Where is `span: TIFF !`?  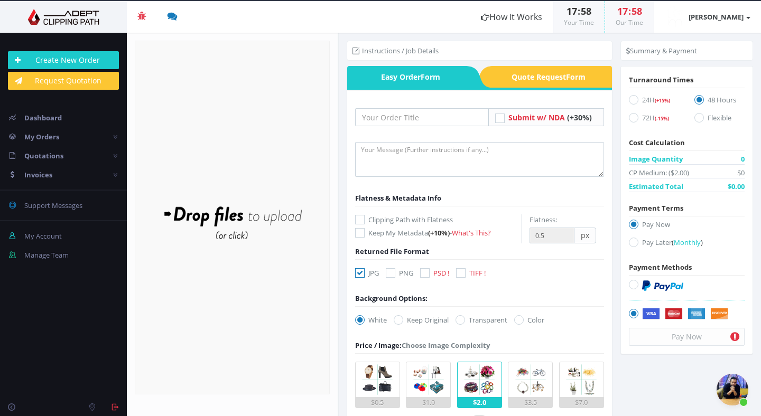
span: TIFF ! is located at coordinates (477, 273).